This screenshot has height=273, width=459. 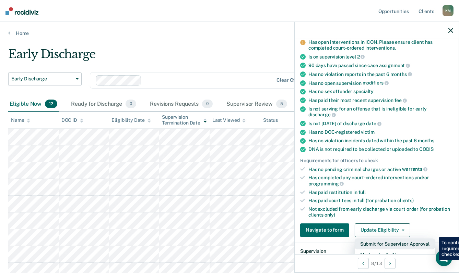 What do you see at coordinates (380, 74) in the screenshot?
I see `div: Has no violation reports in the past 6` at bounding box center [380, 74].